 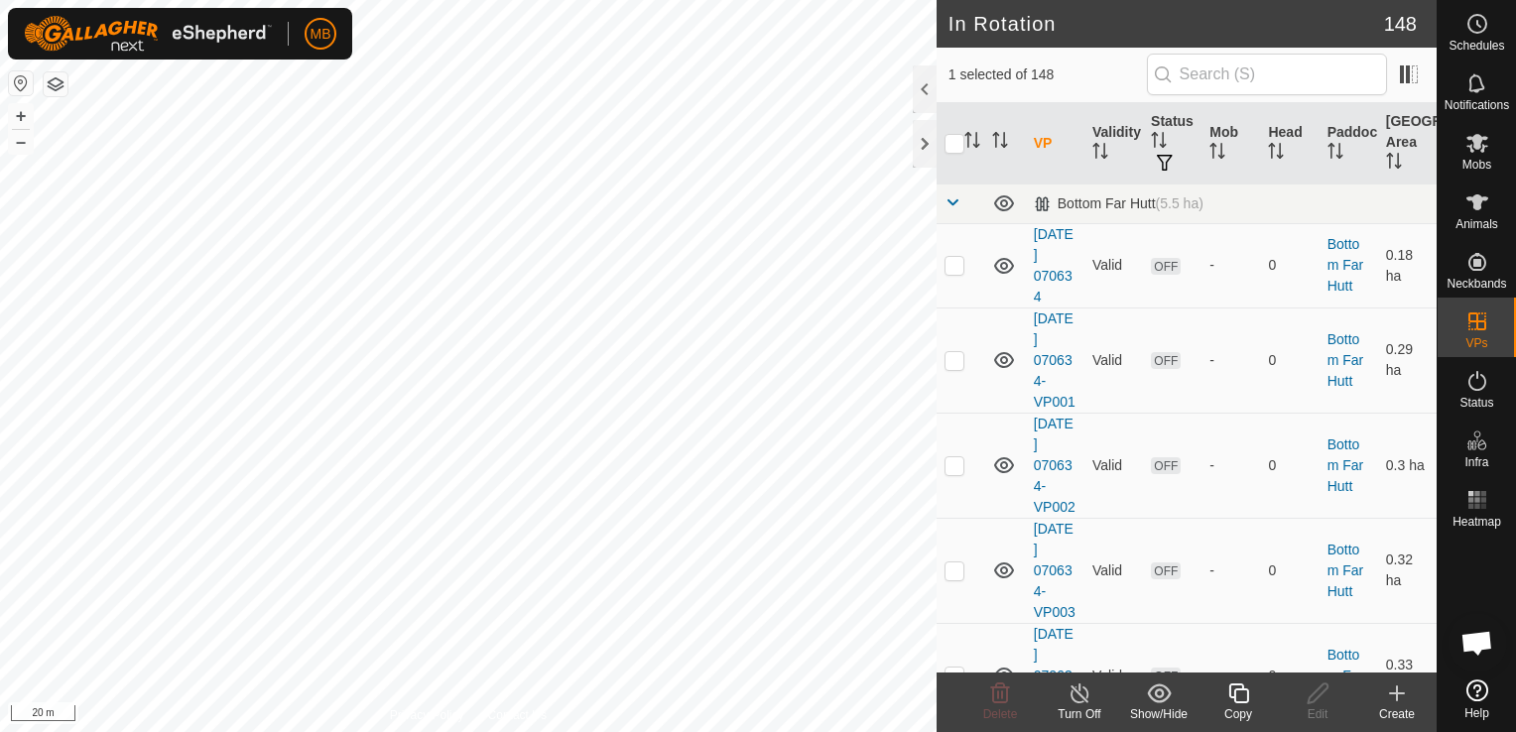 What do you see at coordinates (1476, 105) in the screenshot?
I see `span: Notifications` at bounding box center [1476, 105].